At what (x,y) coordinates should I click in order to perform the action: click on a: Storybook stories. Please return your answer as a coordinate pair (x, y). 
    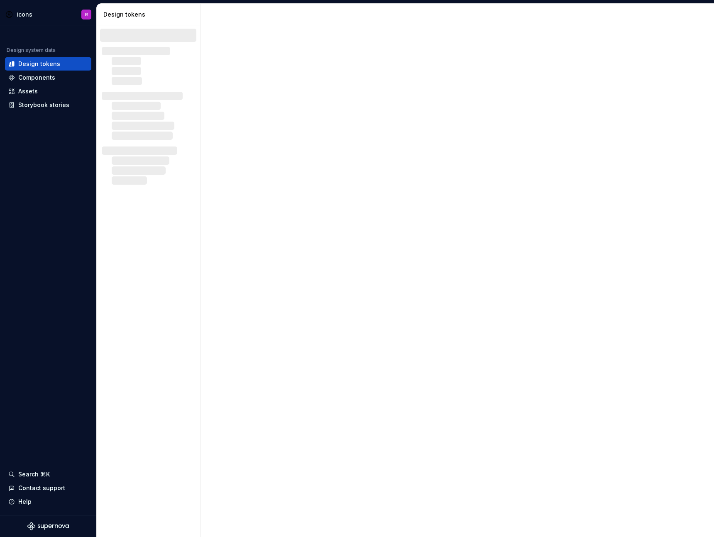
    Looking at the image, I should click on (48, 105).